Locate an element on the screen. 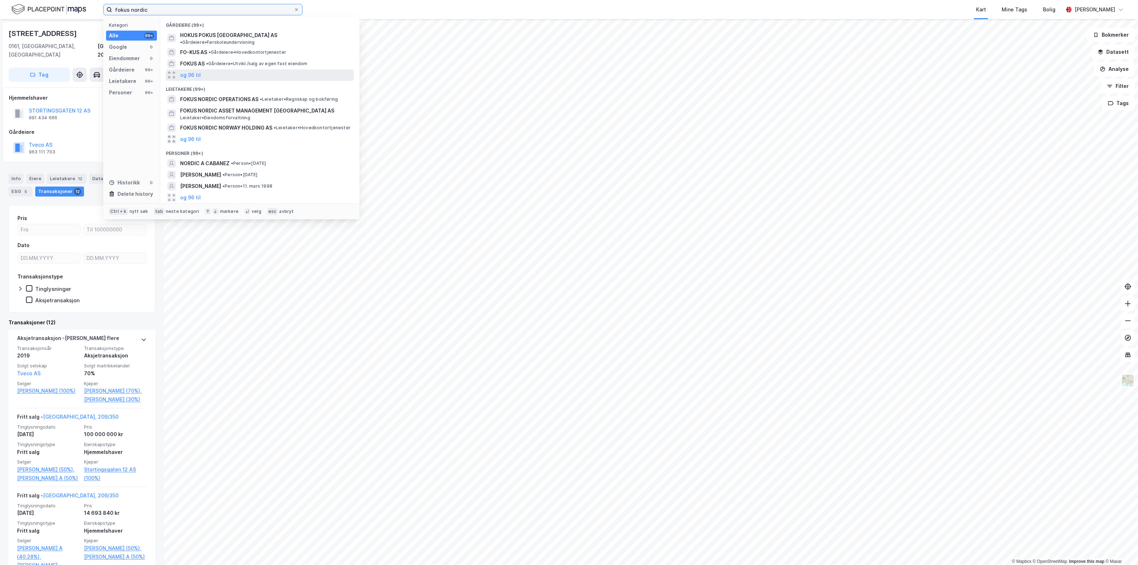 This screenshot has height=565, width=1138. div: Historikk is located at coordinates (124, 183).